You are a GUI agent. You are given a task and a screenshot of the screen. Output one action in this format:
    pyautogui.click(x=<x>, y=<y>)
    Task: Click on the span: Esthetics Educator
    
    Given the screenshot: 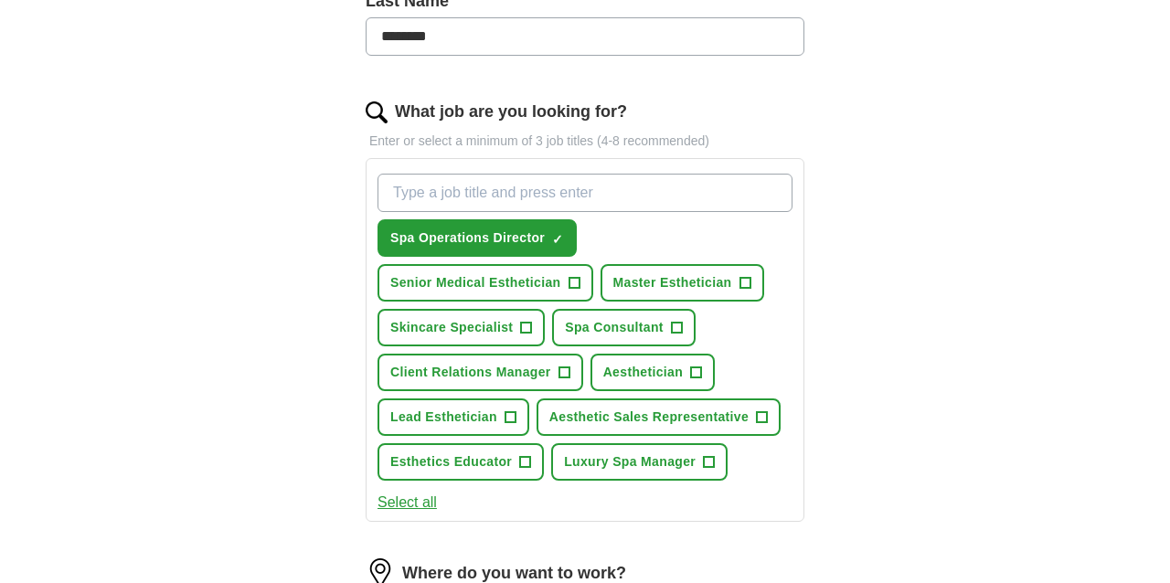 What is the action you would take?
    pyautogui.click(x=450, y=461)
    